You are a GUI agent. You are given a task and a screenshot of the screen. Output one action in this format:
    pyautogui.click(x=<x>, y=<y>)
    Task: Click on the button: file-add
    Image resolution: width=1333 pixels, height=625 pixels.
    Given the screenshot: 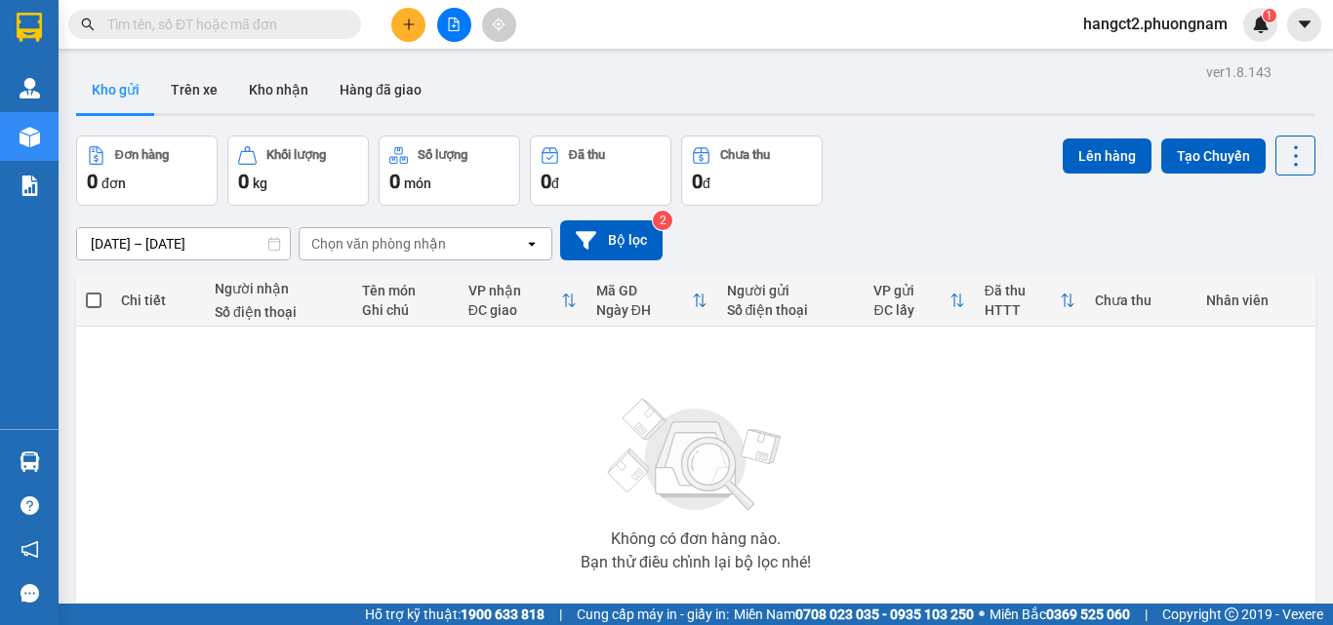 What is the action you would take?
    pyautogui.click(x=454, y=24)
    